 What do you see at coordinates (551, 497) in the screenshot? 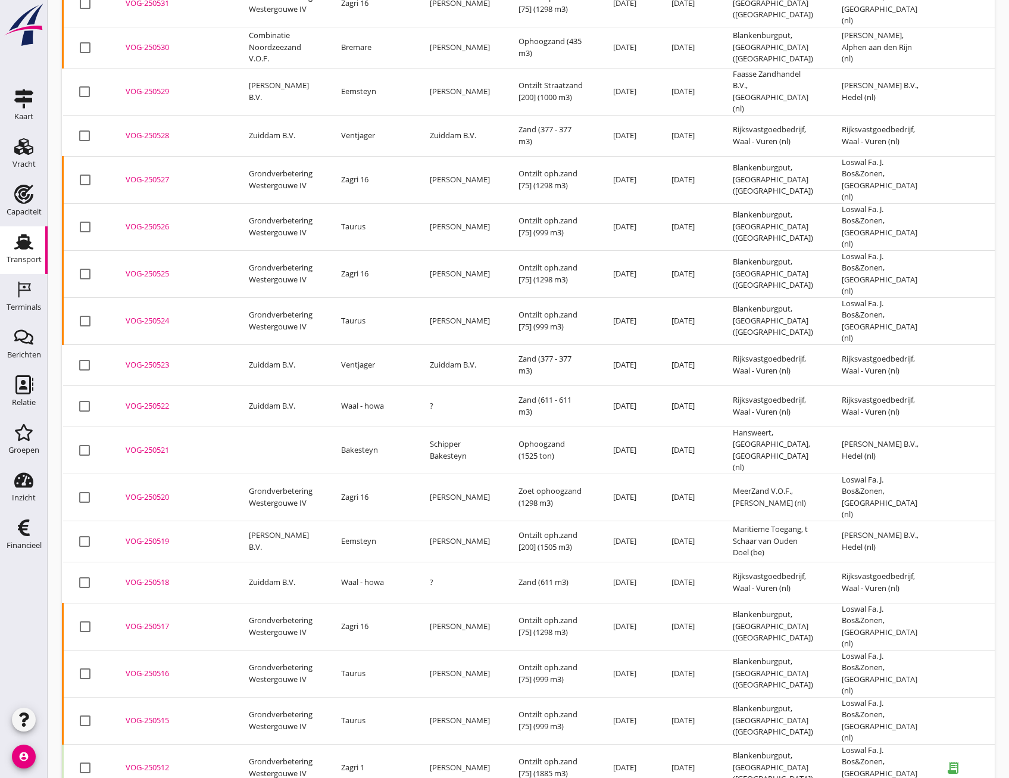
I see `td: Zoet ophoogzand (1298 m3)` at bounding box center [551, 497].